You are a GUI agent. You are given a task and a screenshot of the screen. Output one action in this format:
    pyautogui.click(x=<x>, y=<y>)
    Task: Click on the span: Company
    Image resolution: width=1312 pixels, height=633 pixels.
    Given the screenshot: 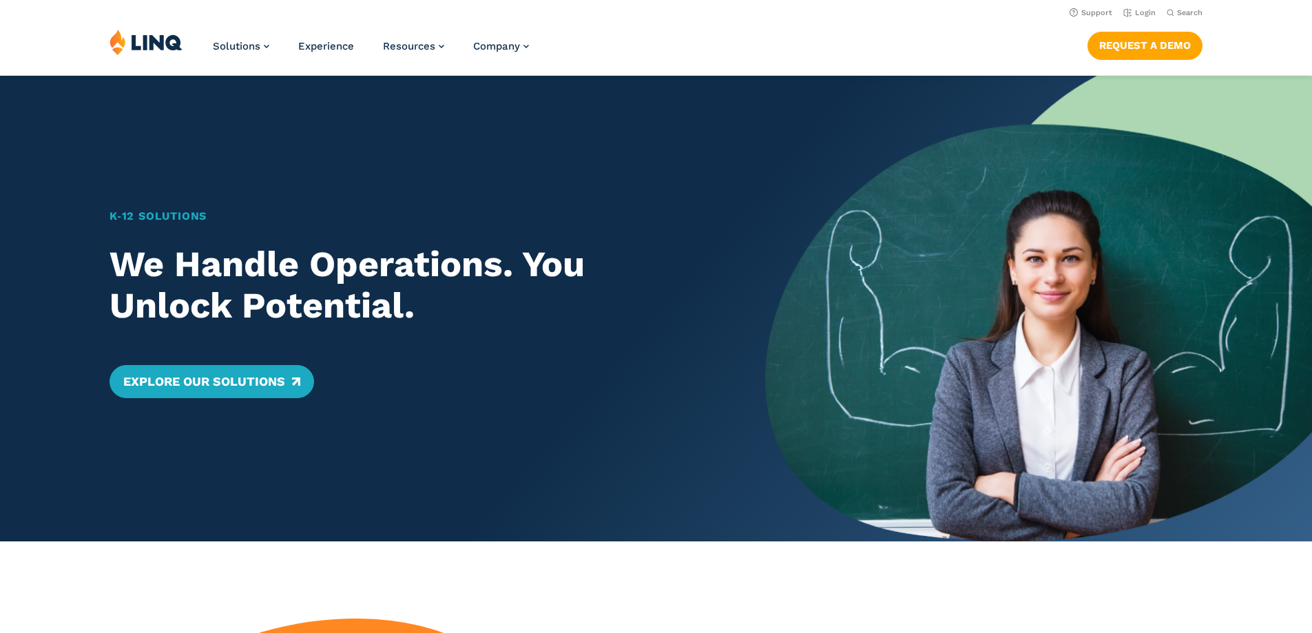 What is the action you would take?
    pyautogui.click(x=497, y=46)
    